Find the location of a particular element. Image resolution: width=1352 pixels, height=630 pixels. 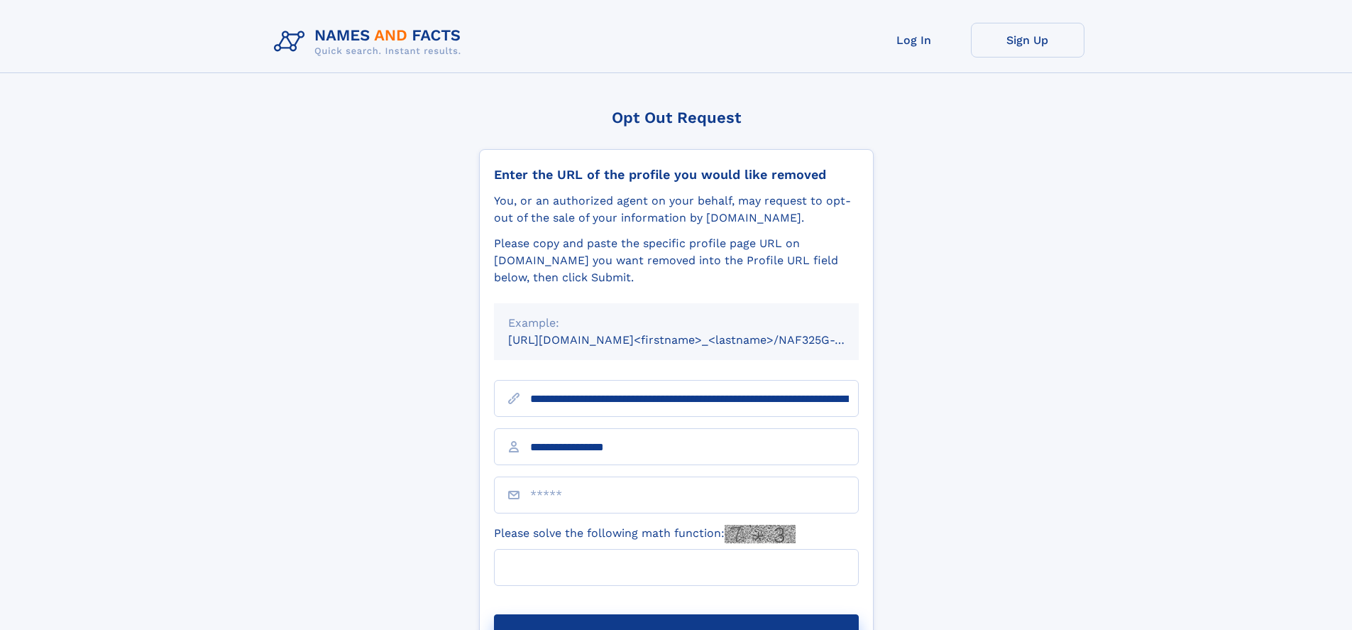

a: Log In is located at coordinates (914, 40).